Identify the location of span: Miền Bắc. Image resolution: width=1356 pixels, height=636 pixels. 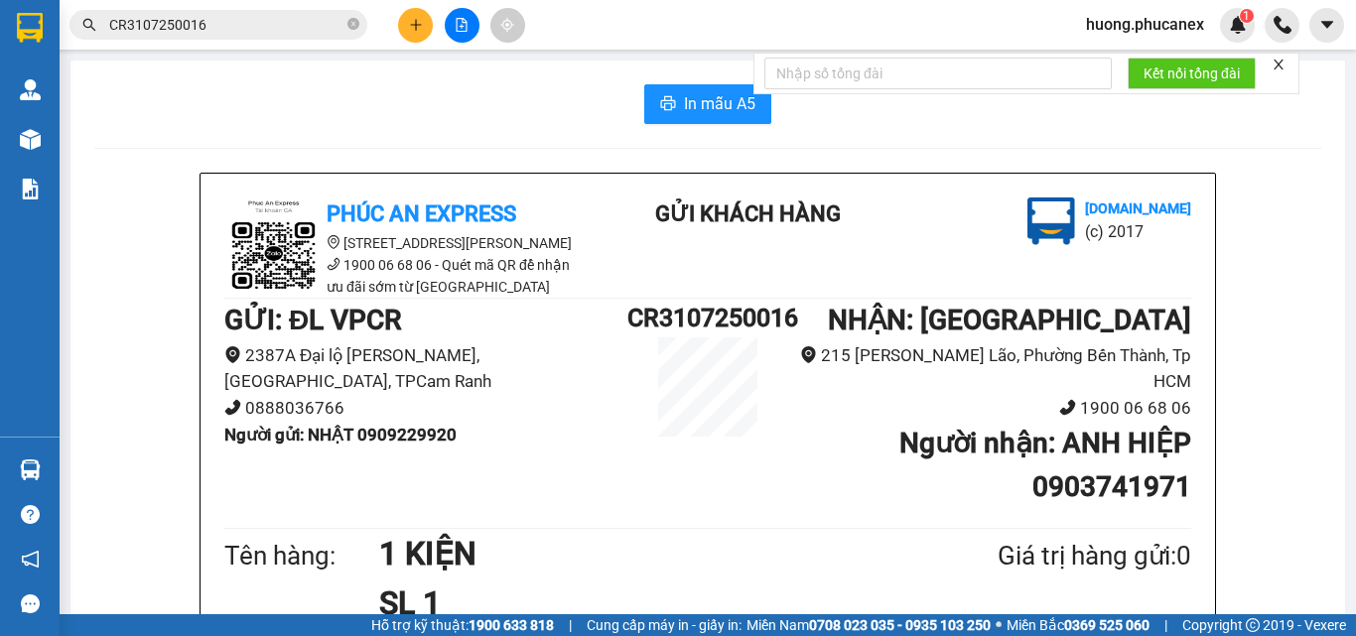
(1078, 625).